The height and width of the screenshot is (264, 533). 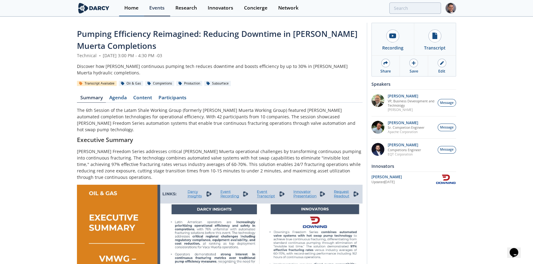 I want to click on div: Network, so click(x=289, y=8).